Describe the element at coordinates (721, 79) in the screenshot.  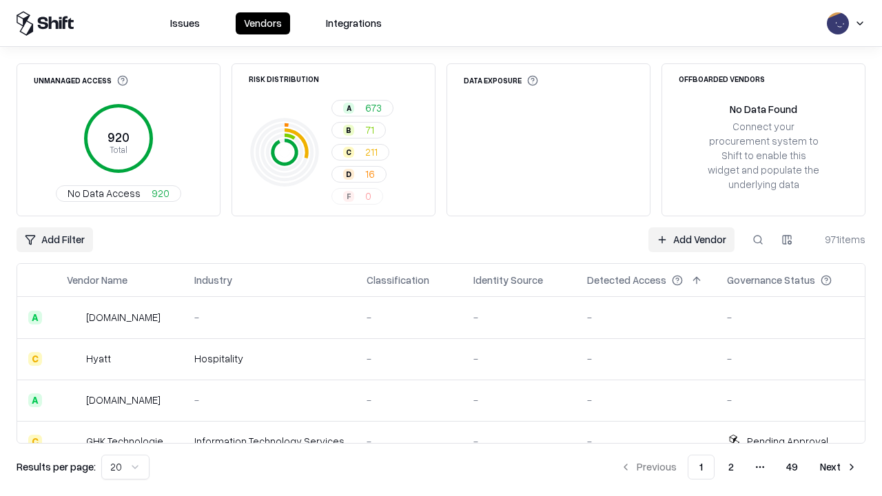
I see `div: Offboarded Vendors` at that location.